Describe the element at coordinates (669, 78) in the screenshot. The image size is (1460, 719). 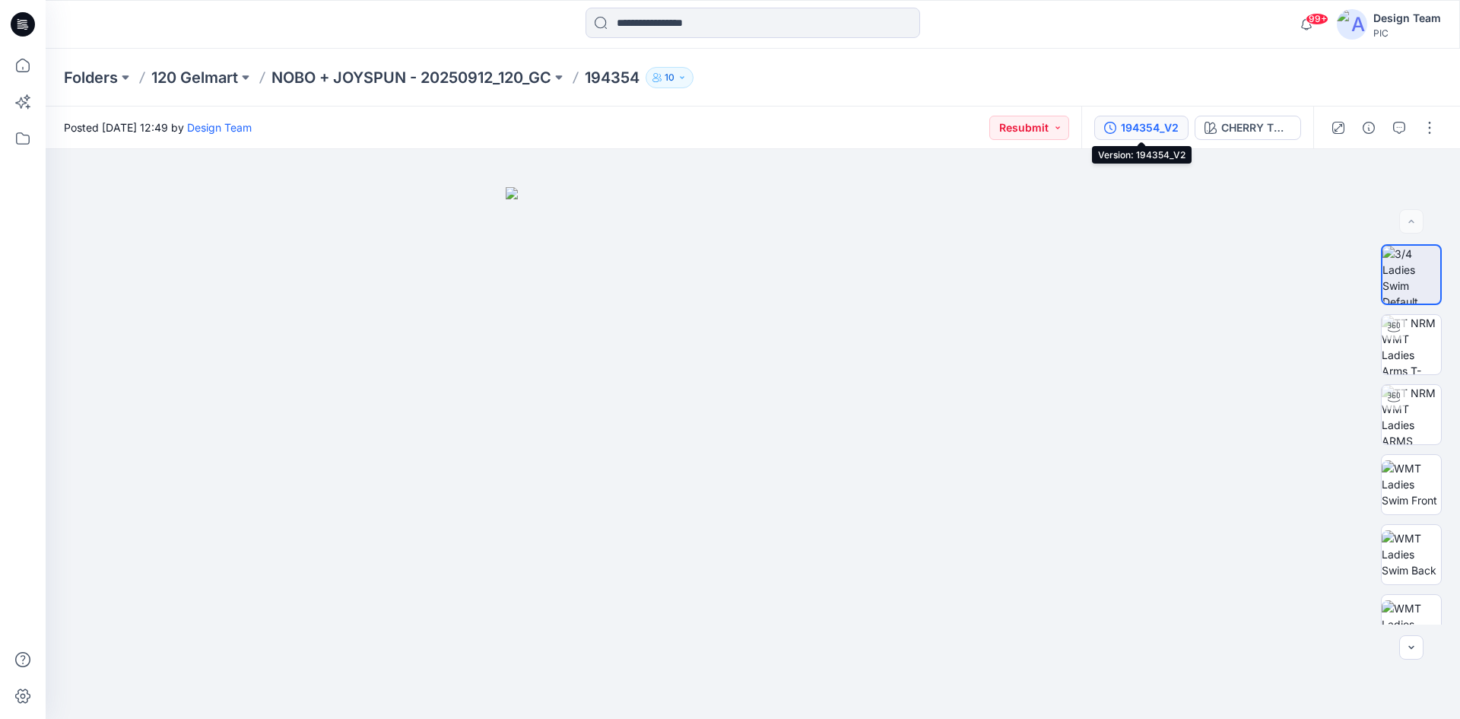
I see `p: 10` at that location.